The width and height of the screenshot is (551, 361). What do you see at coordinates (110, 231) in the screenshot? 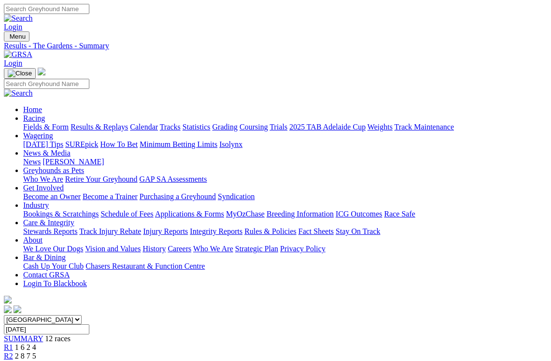
I see `a: Track Injury Rebate` at bounding box center [110, 231].